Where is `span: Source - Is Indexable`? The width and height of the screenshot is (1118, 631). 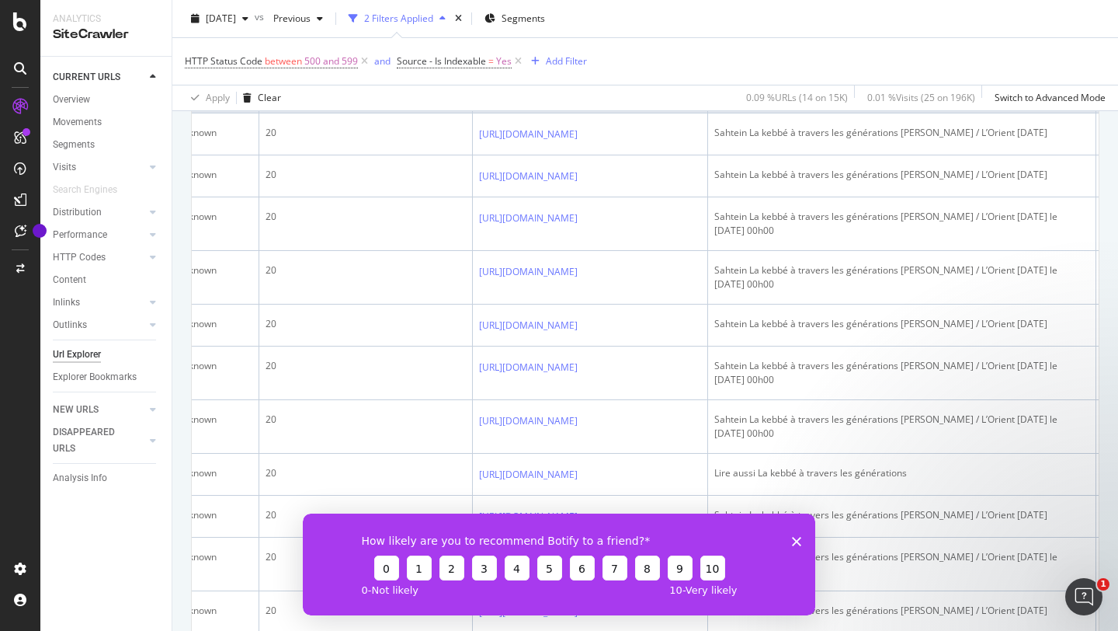
span: Source - Is Indexable is located at coordinates (441, 61).